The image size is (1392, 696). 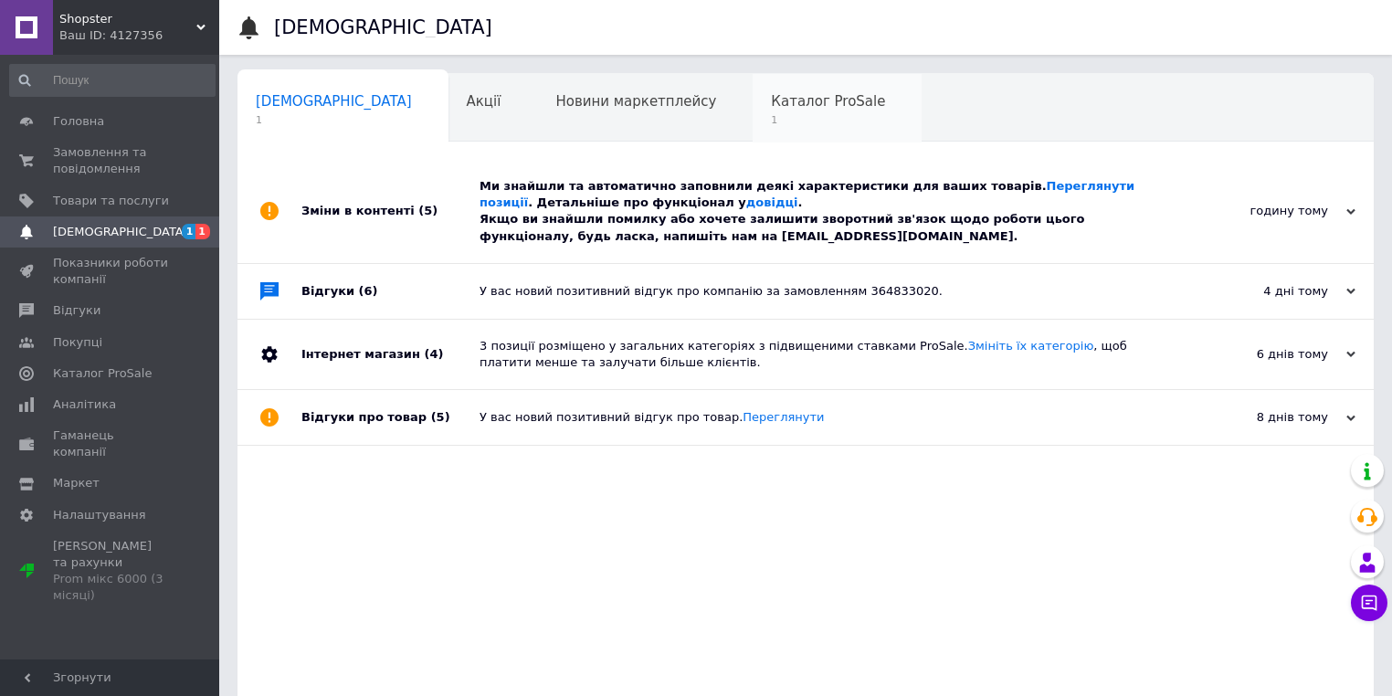 I want to click on a: Переглянути, so click(x=783, y=417).